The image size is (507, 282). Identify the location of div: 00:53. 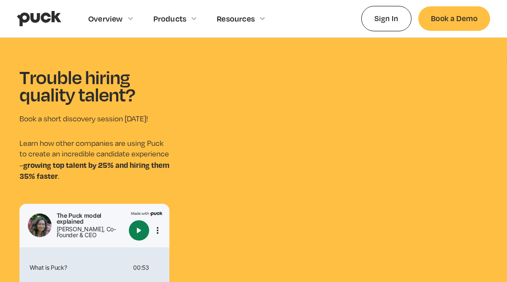
(141, 267).